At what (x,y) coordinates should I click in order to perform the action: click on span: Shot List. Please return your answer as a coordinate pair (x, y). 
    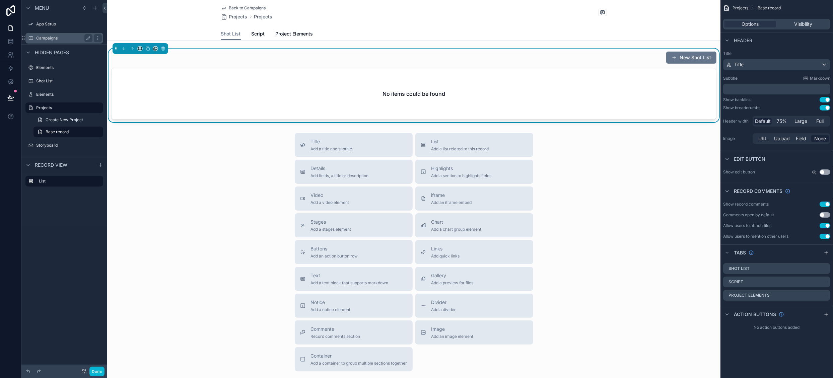
    Looking at the image, I should click on (231, 34).